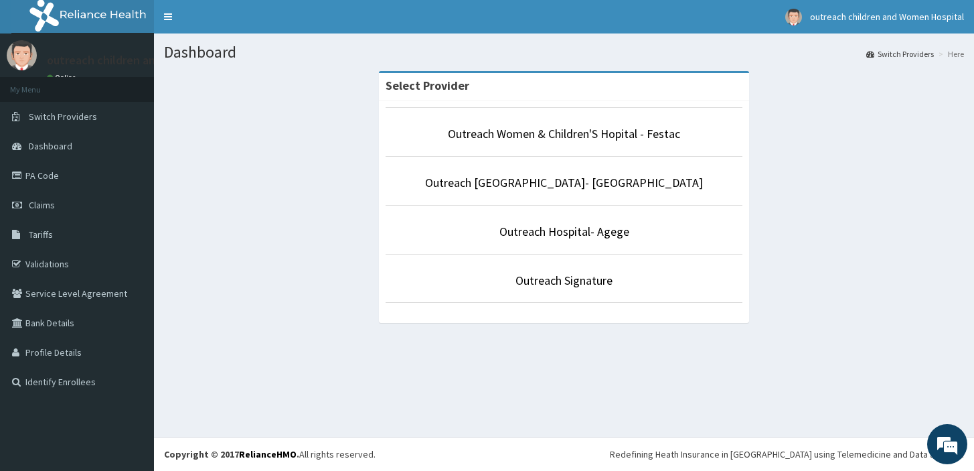 Image resolution: width=974 pixels, height=471 pixels. Describe the element at coordinates (268, 454) in the screenshot. I see `a: RelianceHMO` at that location.